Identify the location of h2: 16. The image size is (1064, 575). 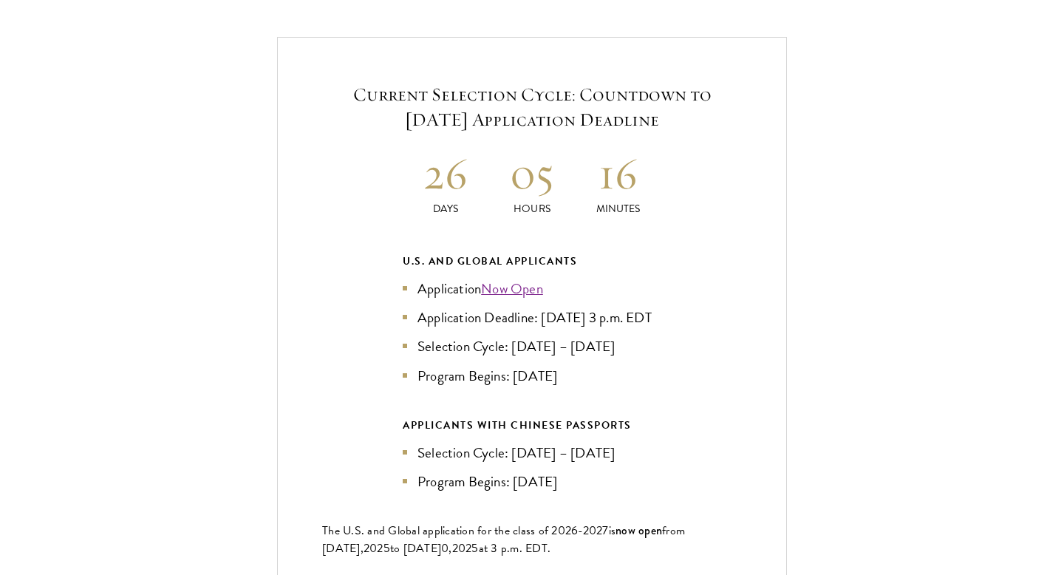
(618, 173).